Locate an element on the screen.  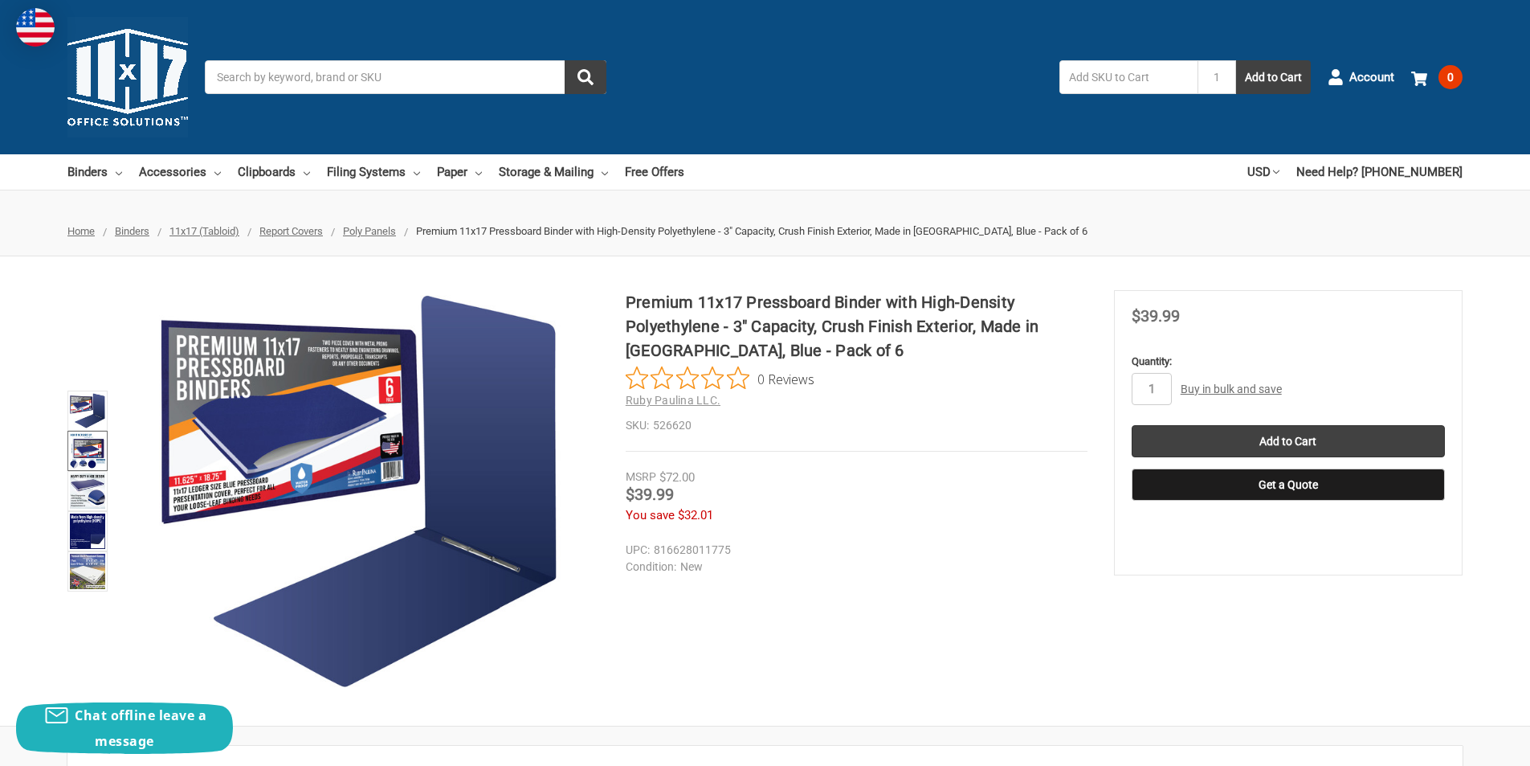
span: Poly Panels is located at coordinates (370, 231).